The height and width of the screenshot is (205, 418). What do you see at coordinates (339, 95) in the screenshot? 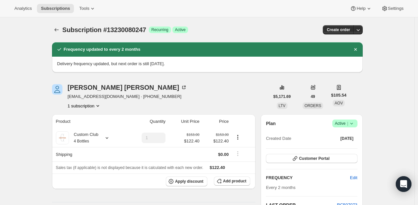
I see `span: $105.54` at bounding box center [339, 95].